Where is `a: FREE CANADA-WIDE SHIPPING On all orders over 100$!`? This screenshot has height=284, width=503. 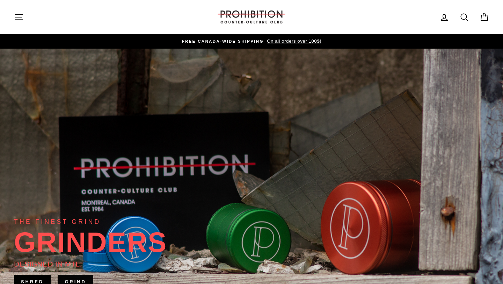 a: FREE CANADA-WIDE SHIPPING On all orders over 100$! is located at coordinates (252, 41).